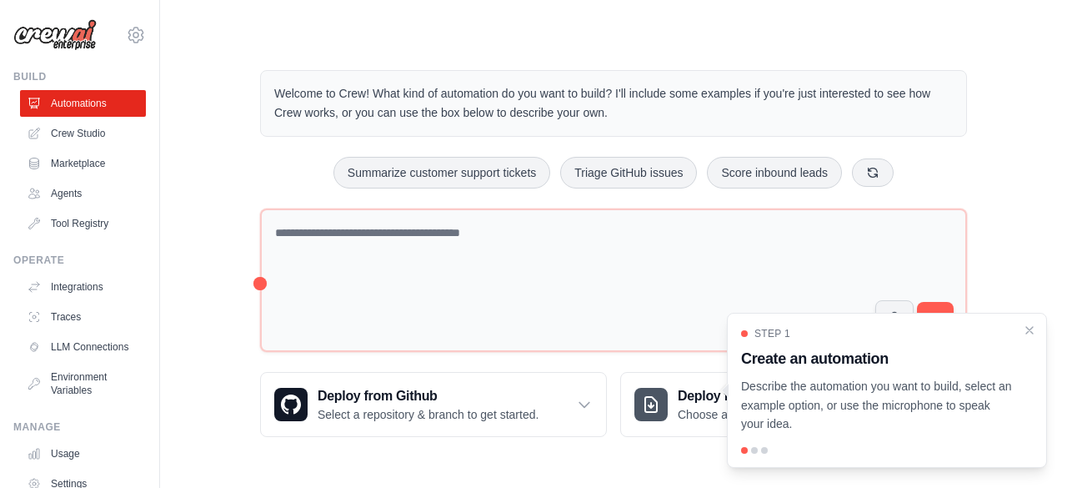  Describe the element at coordinates (83, 454) in the screenshot. I see `a: Usage` at that location.